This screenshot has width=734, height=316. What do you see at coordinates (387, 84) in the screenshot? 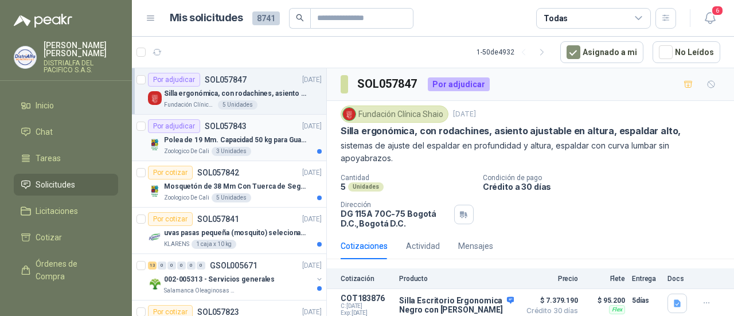
I see `h3: SOL057847` at bounding box center [387, 84].